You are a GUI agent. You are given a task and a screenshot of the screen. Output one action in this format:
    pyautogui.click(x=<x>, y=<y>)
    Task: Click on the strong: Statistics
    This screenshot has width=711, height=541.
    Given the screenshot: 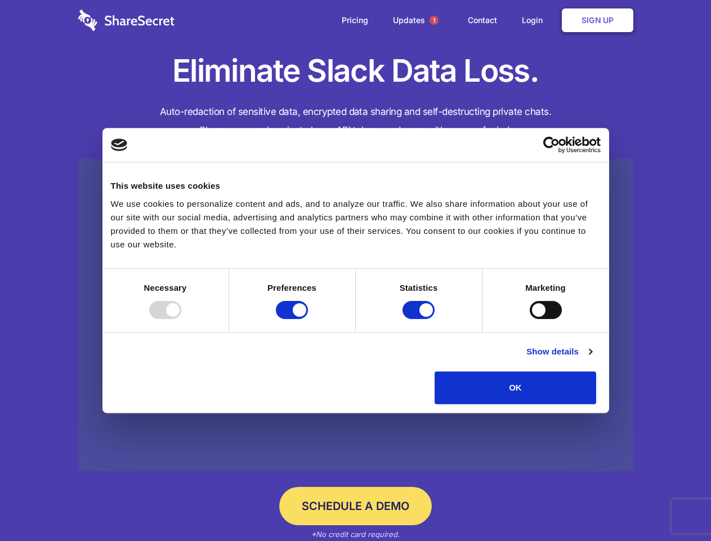 What is the action you would take?
    pyautogui.click(x=419, y=287)
    